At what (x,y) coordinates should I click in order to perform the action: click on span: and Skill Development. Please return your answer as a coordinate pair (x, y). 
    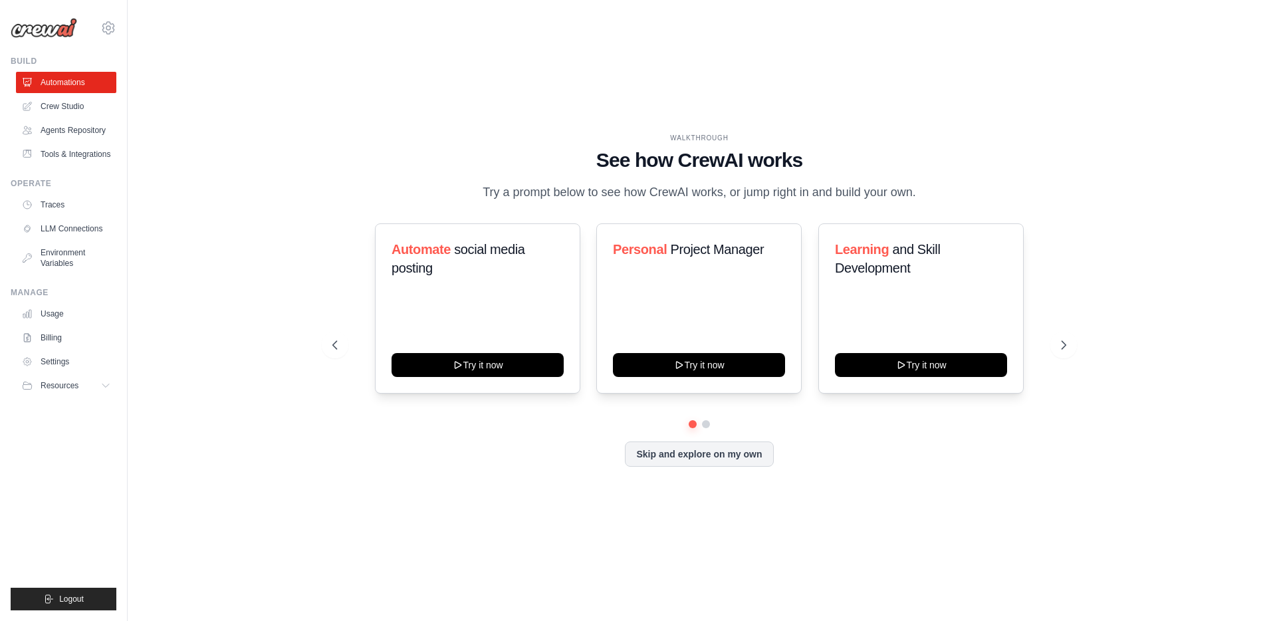
    Looking at the image, I should click on (888, 259).